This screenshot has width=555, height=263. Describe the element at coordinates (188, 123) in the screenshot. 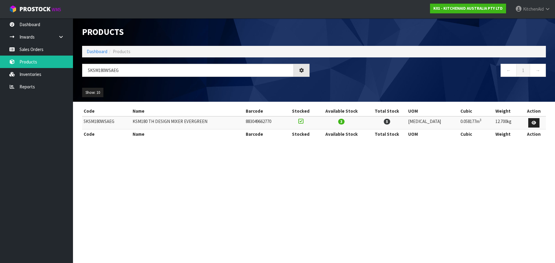

I see `td: KSM180 TH DESIGN MIXER EVERGREEN` at that location.